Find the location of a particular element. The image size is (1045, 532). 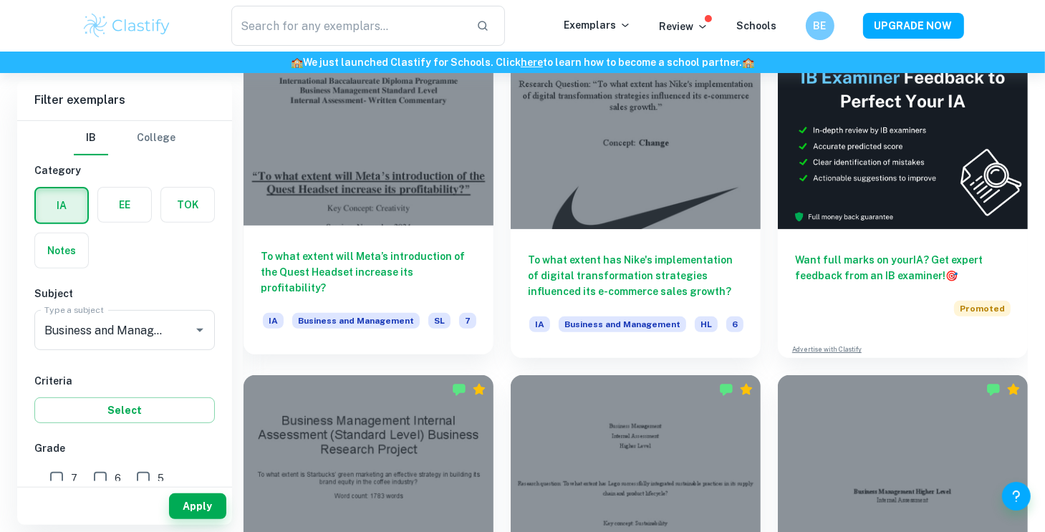

span: HL is located at coordinates (706, 324).